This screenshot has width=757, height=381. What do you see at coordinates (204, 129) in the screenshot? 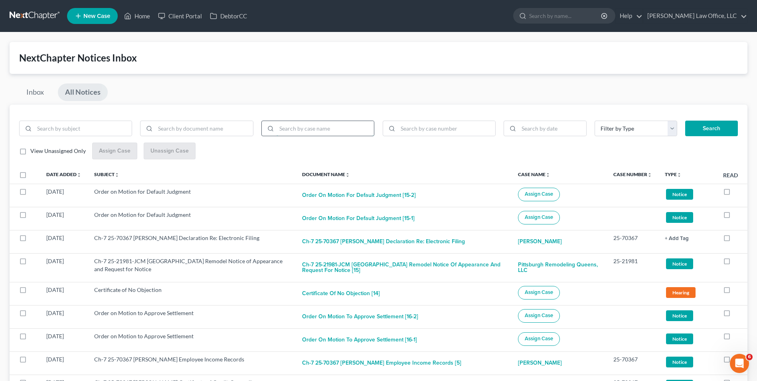
I see `input: Search by document name` at bounding box center [204, 129].